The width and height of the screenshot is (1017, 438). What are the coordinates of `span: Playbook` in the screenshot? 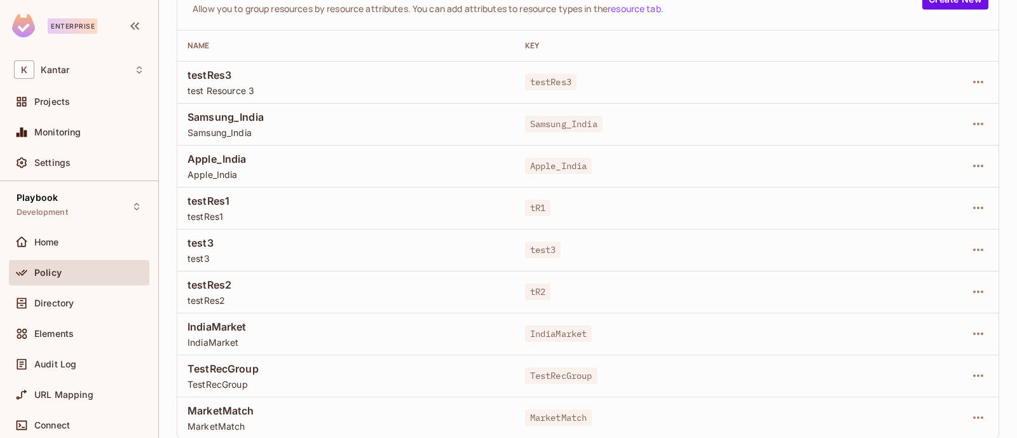 It's located at (37, 198).